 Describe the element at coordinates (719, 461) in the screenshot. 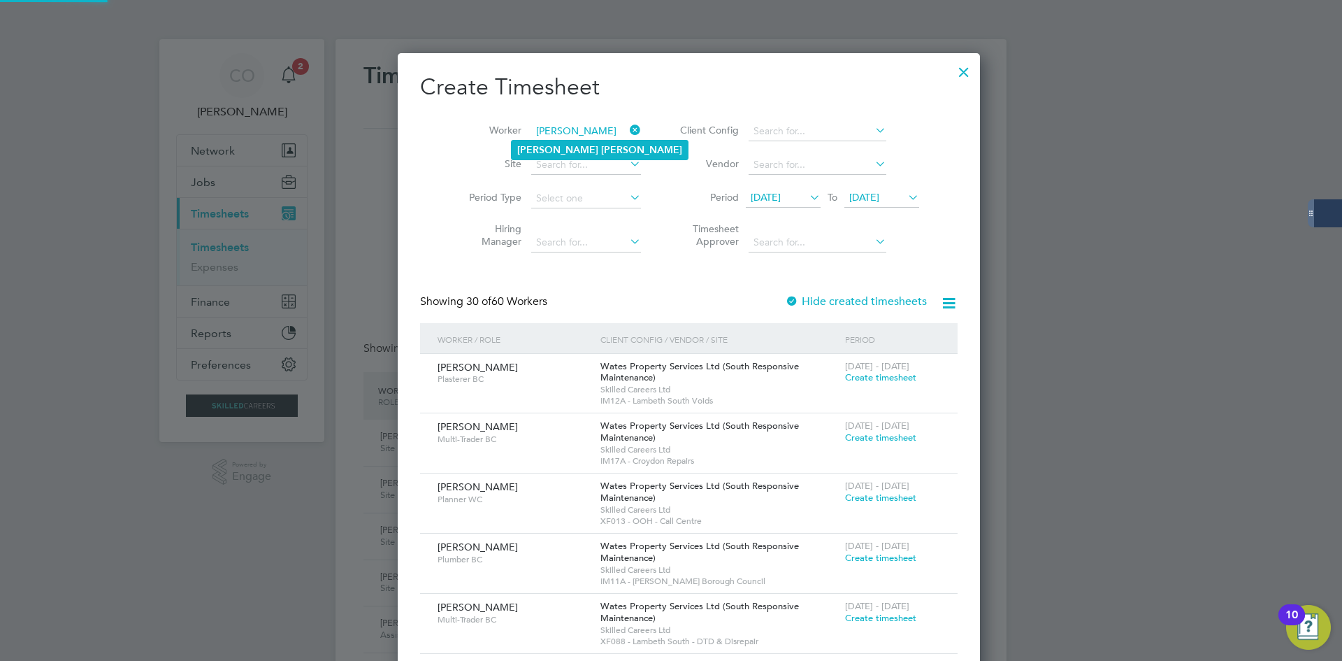

I see `span: IM17A - Croydon Repairs` at that location.